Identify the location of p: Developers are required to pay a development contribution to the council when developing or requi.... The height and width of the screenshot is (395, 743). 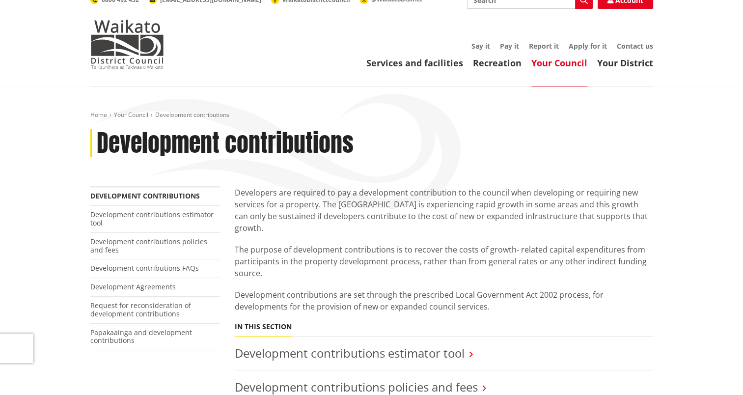
(444, 210).